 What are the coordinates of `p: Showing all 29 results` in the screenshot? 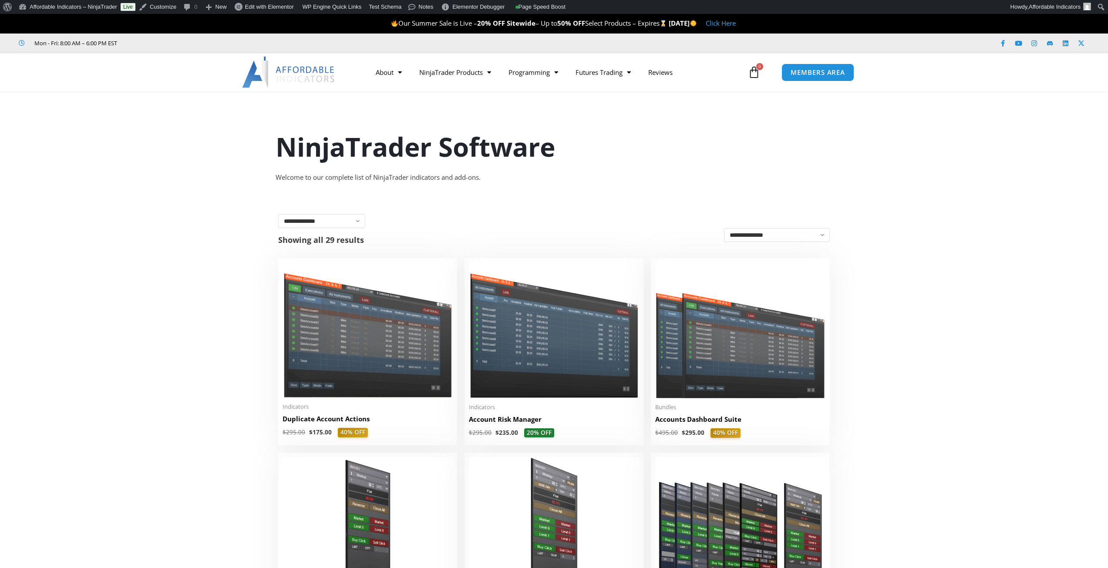 It's located at (321, 240).